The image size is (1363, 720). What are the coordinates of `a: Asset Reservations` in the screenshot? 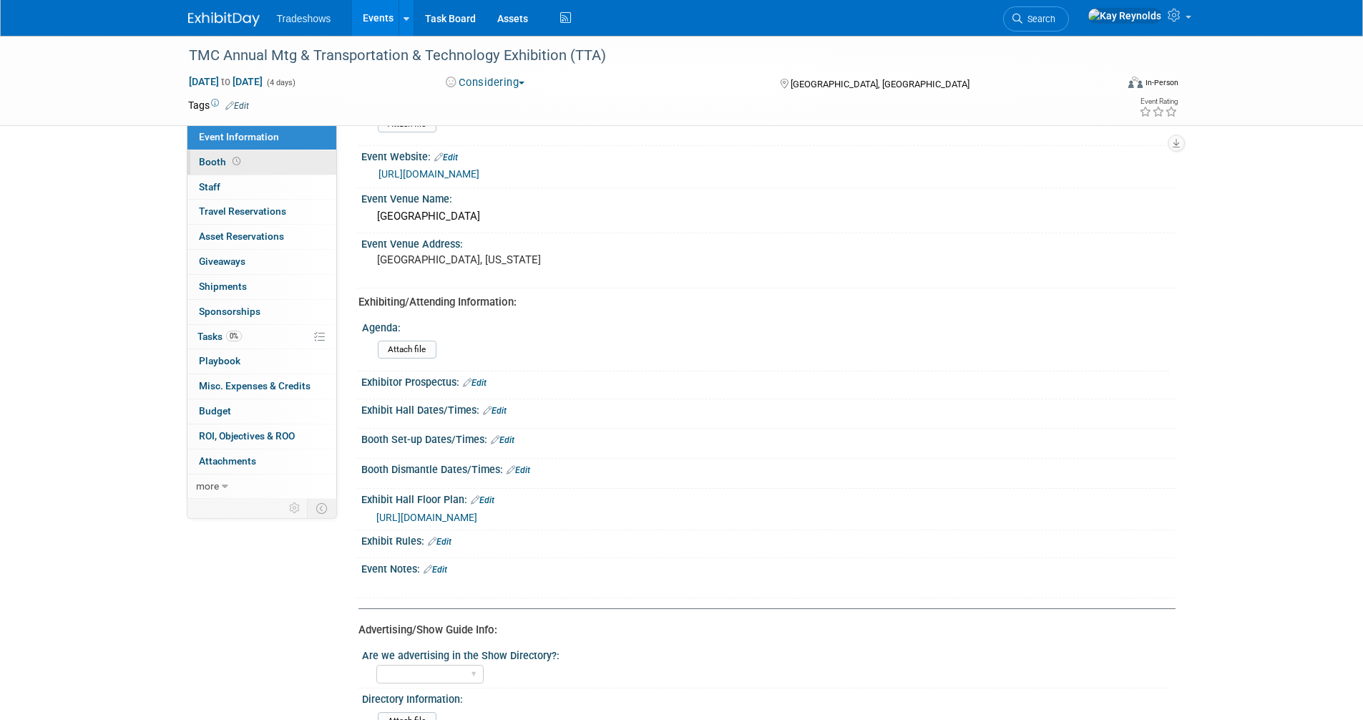 It's located at (262, 237).